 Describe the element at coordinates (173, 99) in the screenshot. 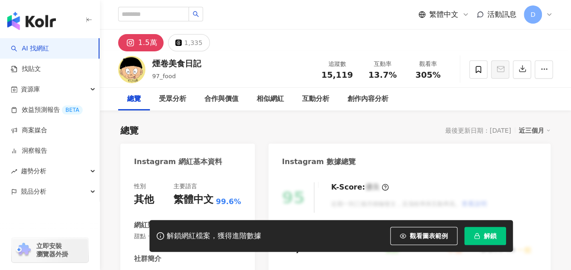

I see `div: 受眾分析` at that location.